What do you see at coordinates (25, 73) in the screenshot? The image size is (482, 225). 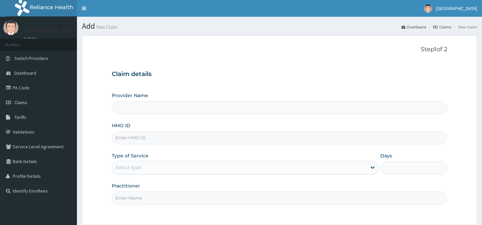 I see `span: Dashboard` at bounding box center [25, 73].